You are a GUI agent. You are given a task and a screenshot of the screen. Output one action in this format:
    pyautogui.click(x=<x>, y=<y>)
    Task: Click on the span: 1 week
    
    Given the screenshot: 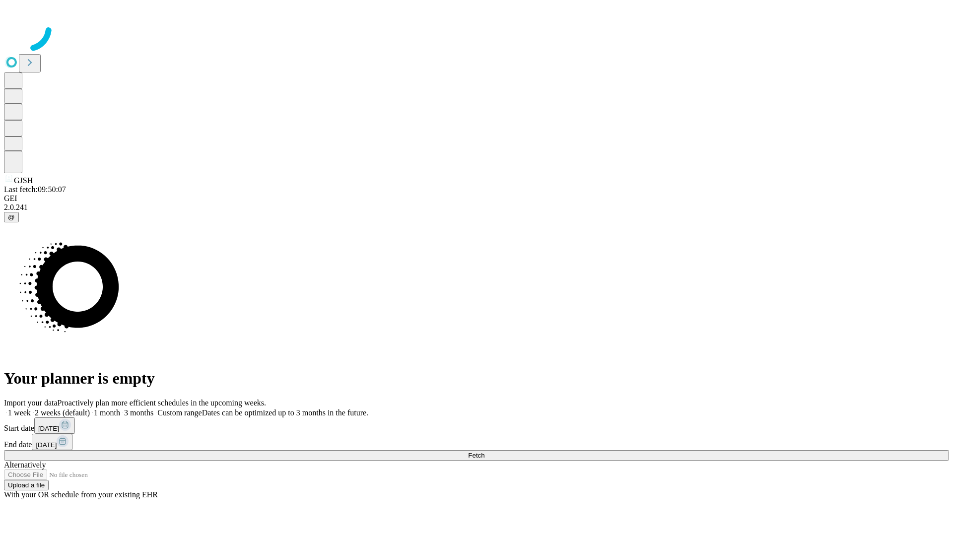 What is the action you would take?
    pyautogui.click(x=19, y=412)
    